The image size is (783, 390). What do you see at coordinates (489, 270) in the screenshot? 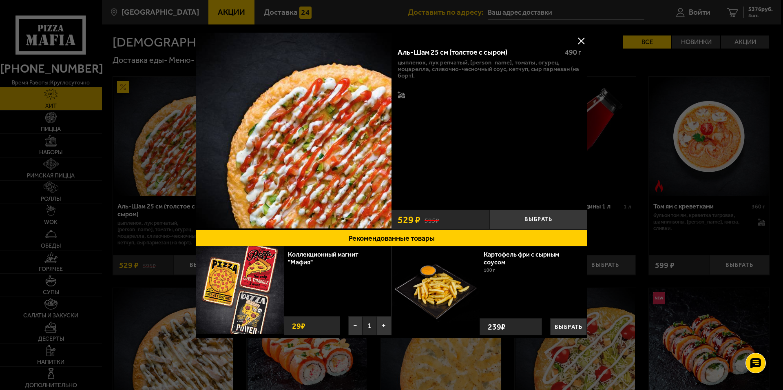
I see `span: 100 г` at bounding box center [489, 270].